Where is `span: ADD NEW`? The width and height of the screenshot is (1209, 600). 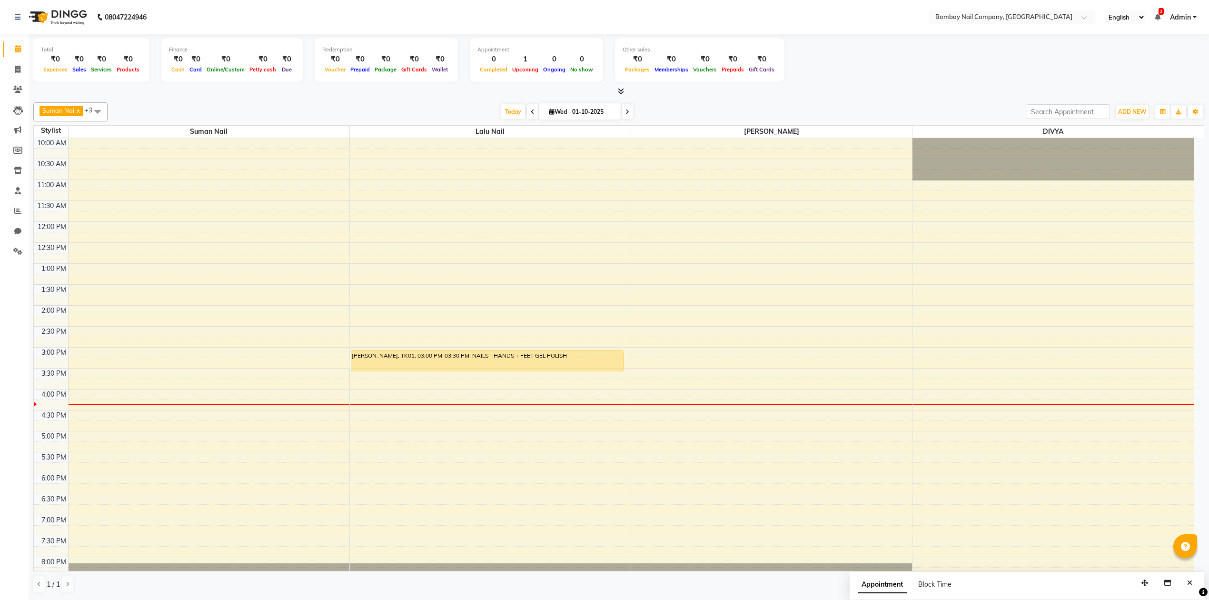 span: ADD NEW is located at coordinates (1132, 111).